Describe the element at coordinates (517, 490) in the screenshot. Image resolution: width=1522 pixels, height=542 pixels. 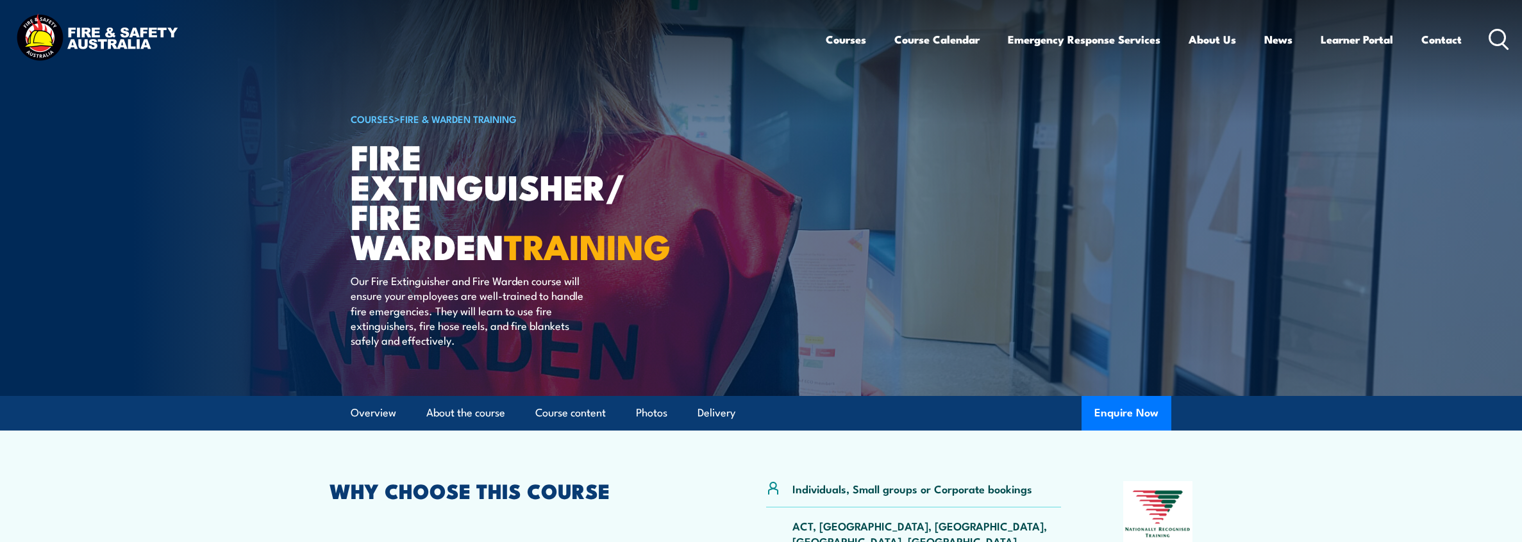
I see `h2: WHY CHOOSE THIS COURSE` at that location.